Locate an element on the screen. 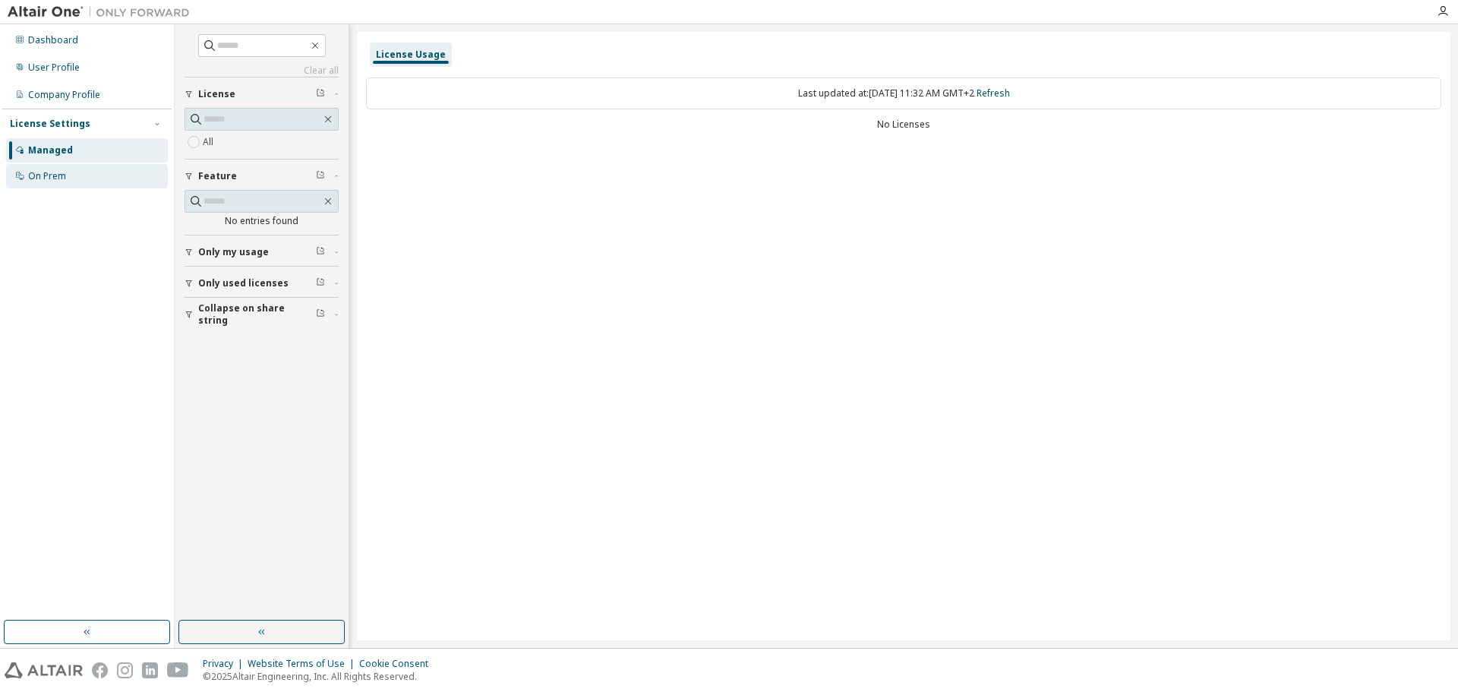 Image resolution: width=1458 pixels, height=692 pixels. div: User Profile is located at coordinates (54, 68).